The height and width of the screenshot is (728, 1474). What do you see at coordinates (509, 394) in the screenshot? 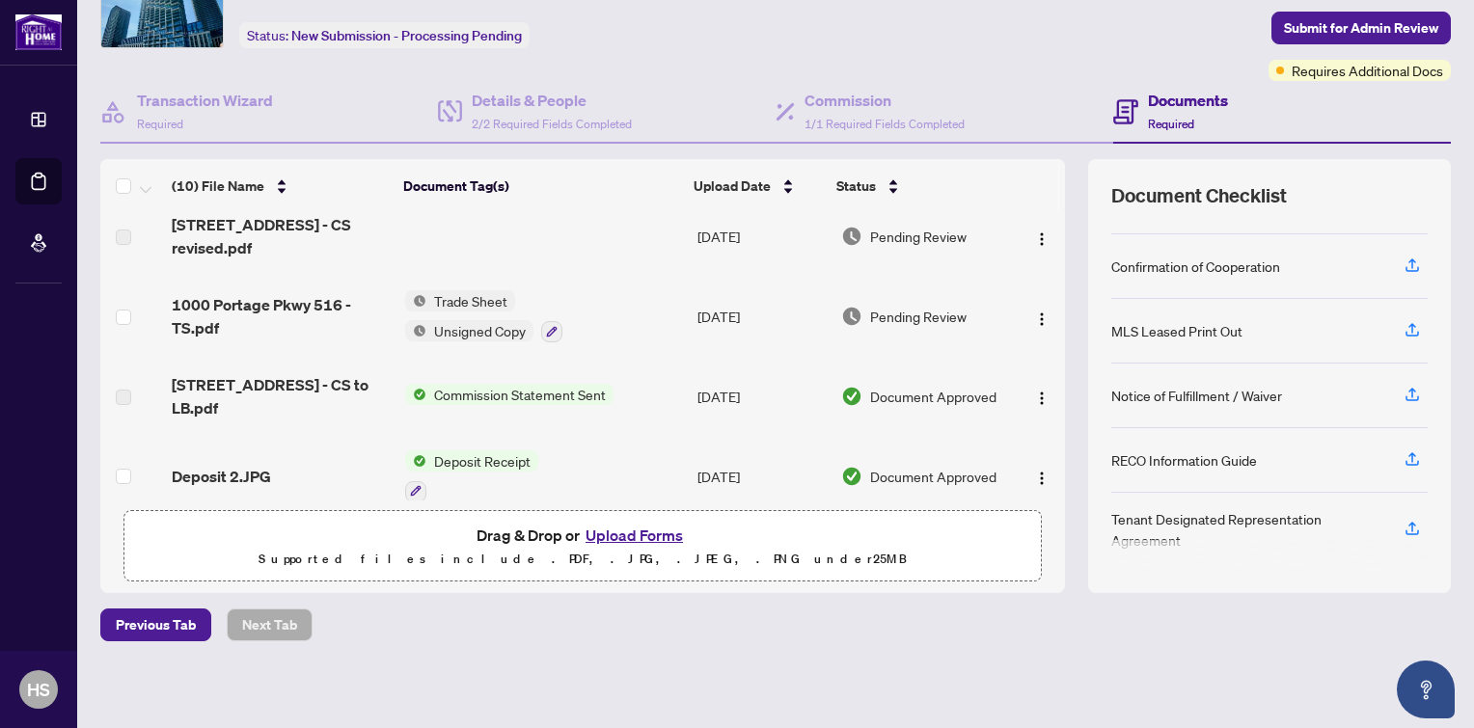
I see `button: Status IconCommission Statement Sent` at bounding box center [509, 394].